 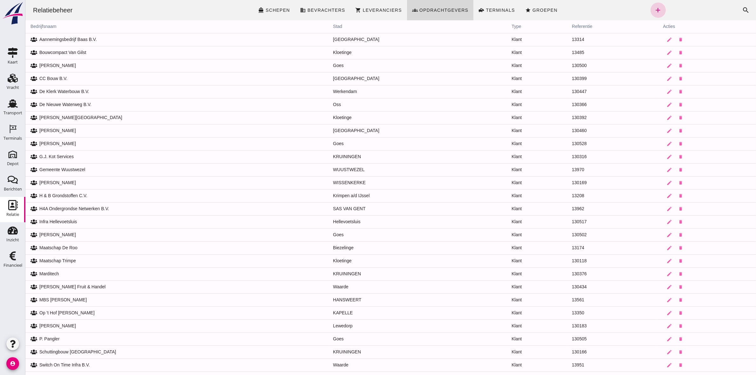 What do you see at coordinates (392, 104) in the screenshot?
I see `td: Oss` at bounding box center [392, 104].